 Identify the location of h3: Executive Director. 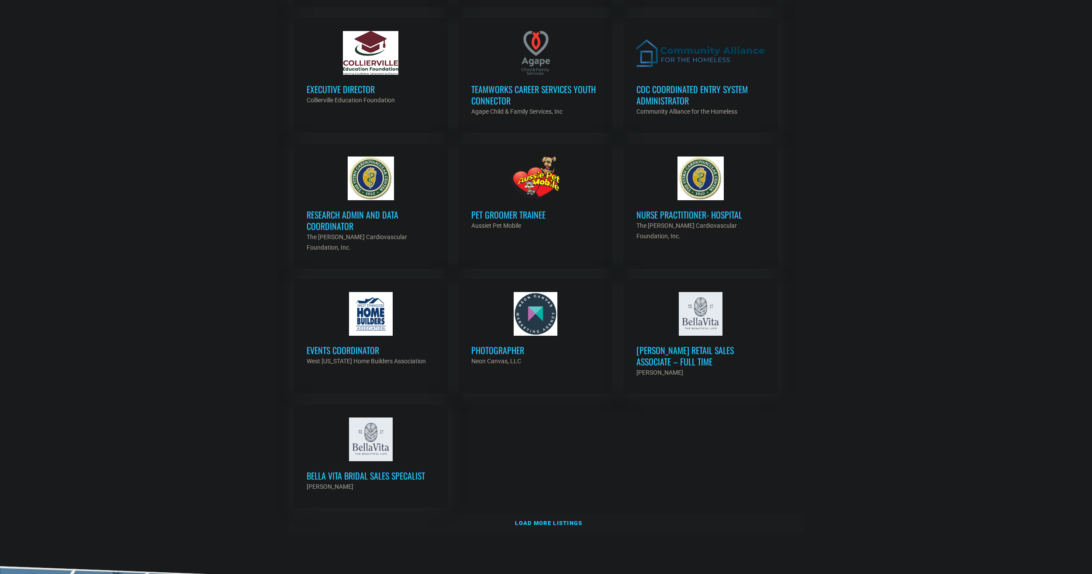
(371, 89).